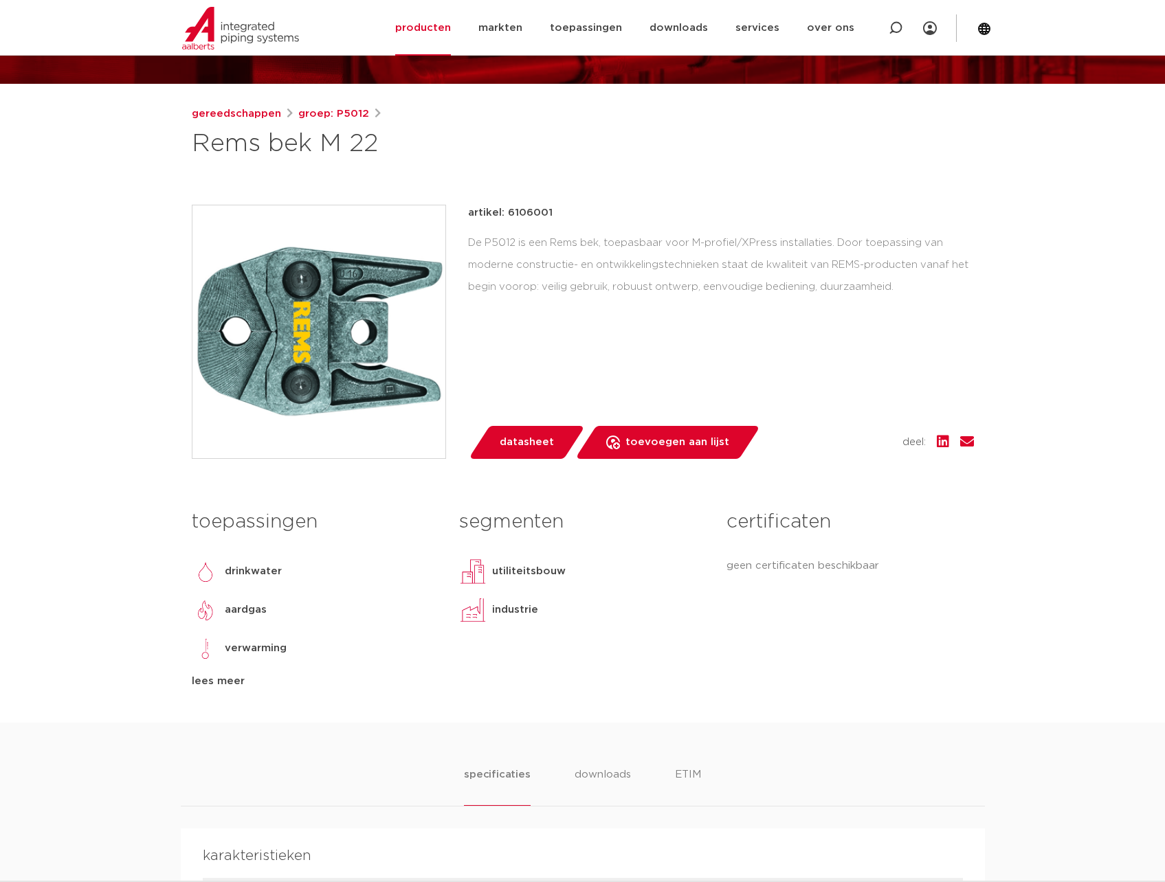 This screenshot has height=882, width=1165. I want to click on p: verwarming, so click(256, 649).